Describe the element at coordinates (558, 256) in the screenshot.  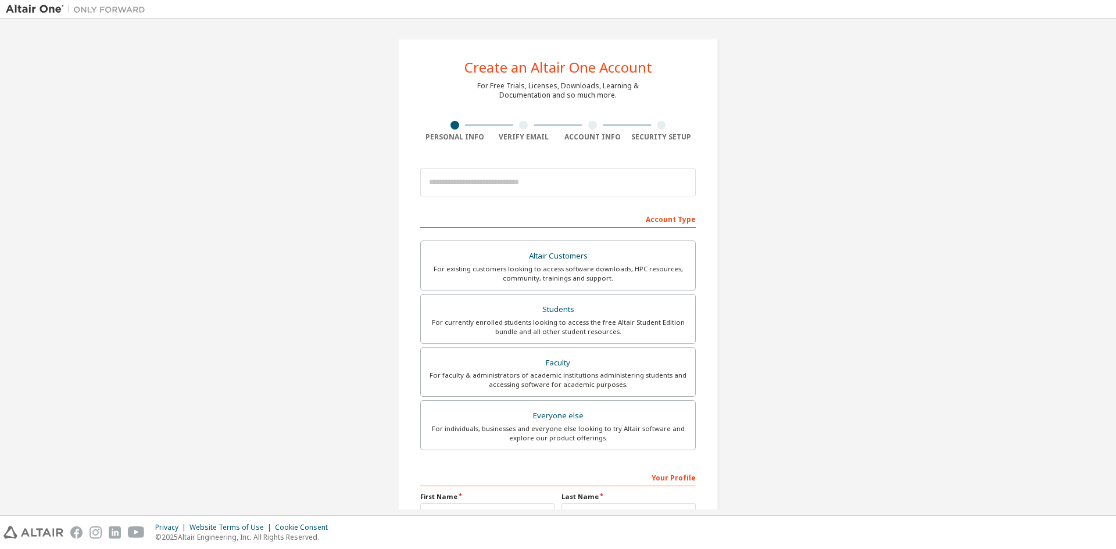
I see `div: Altair Customers` at that location.